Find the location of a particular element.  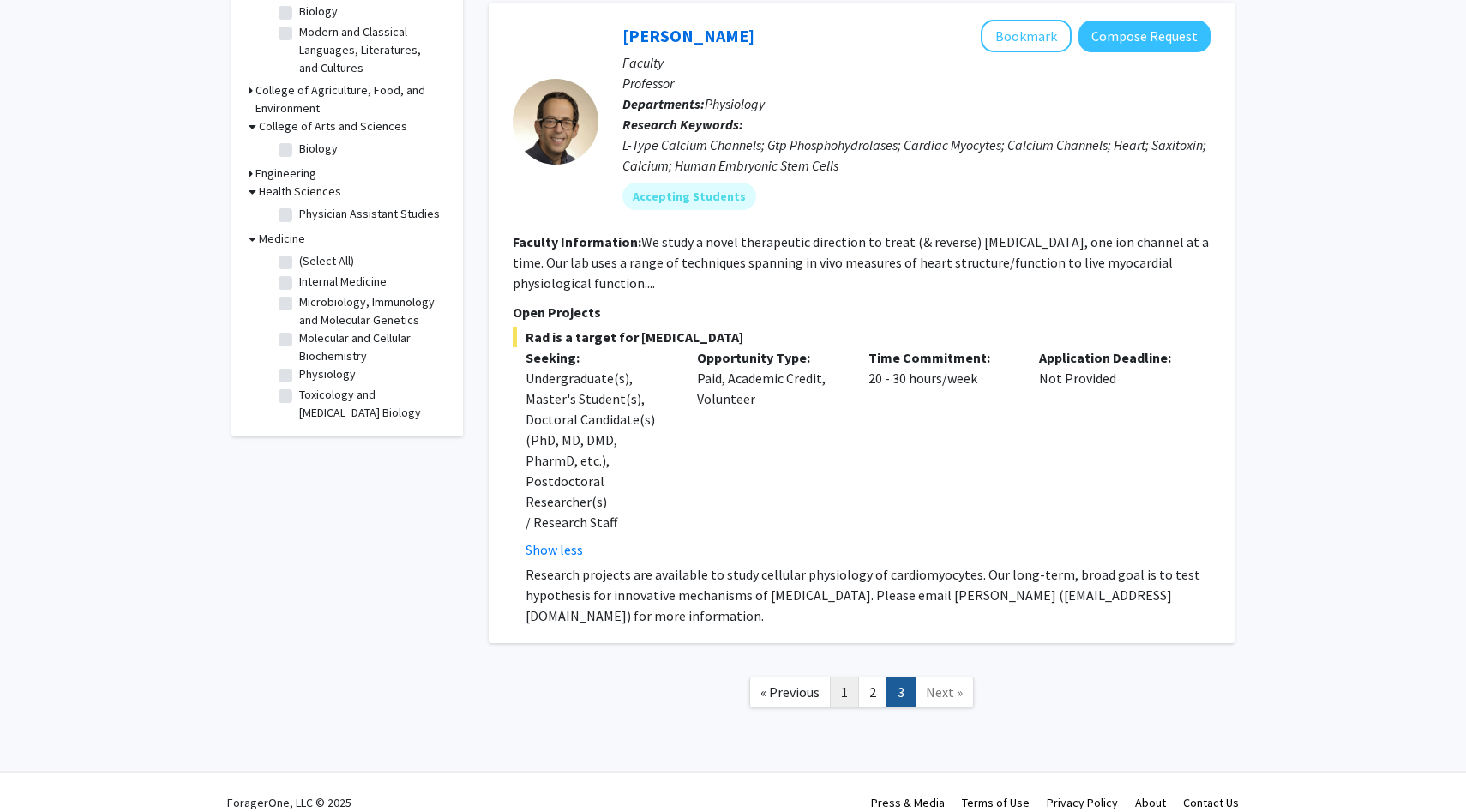

p: Opportunity Type: is located at coordinates (770, 358).